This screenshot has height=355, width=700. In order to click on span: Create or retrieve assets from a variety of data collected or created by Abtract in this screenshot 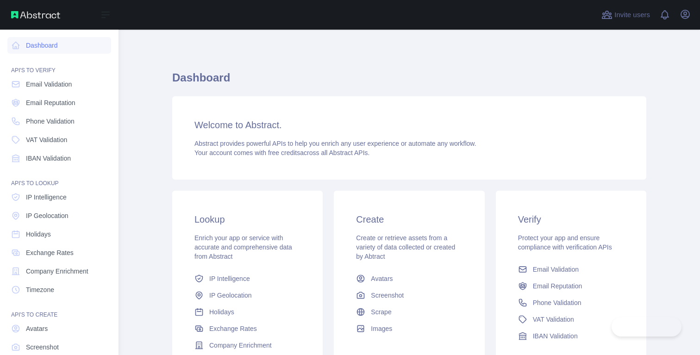, I will do `click(406, 247)`.